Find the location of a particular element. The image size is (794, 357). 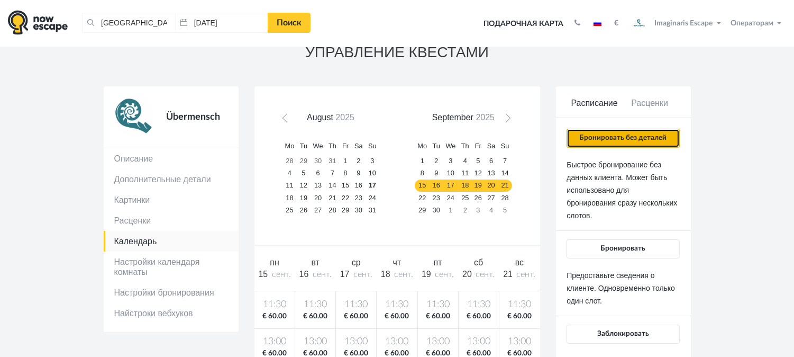

a: Next is located at coordinates (506, 120).